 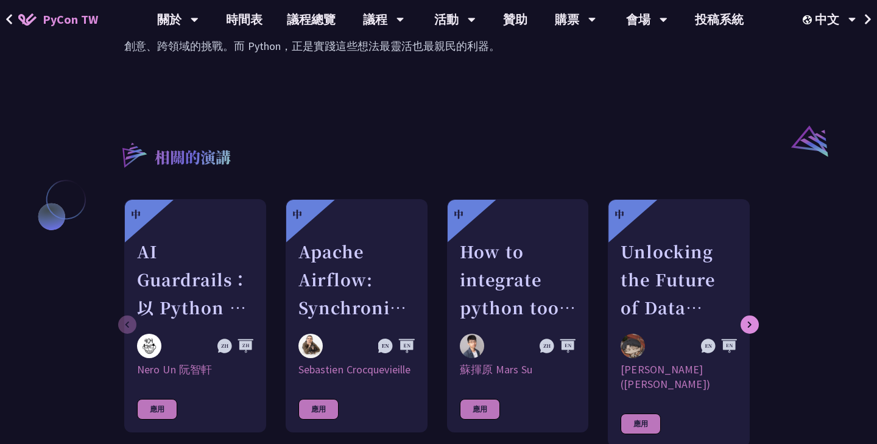 What do you see at coordinates (27, 19) in the screenshot?
I see `img: Home icon of PyCon TW 2025` at bounding box center [27, 19].